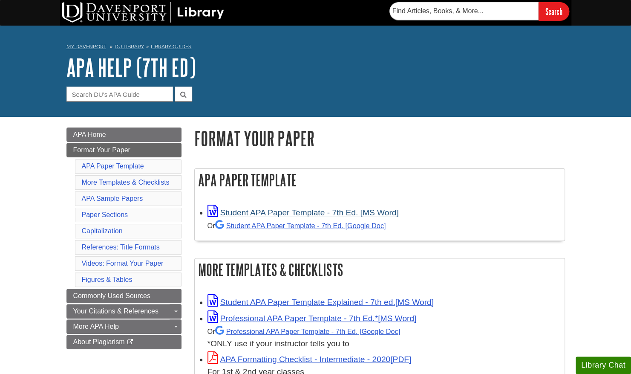 The image size is (631, 374). I want to click on a: Student APA Paper Template - 7th Ed. [Google Doc], so click(300, 225).